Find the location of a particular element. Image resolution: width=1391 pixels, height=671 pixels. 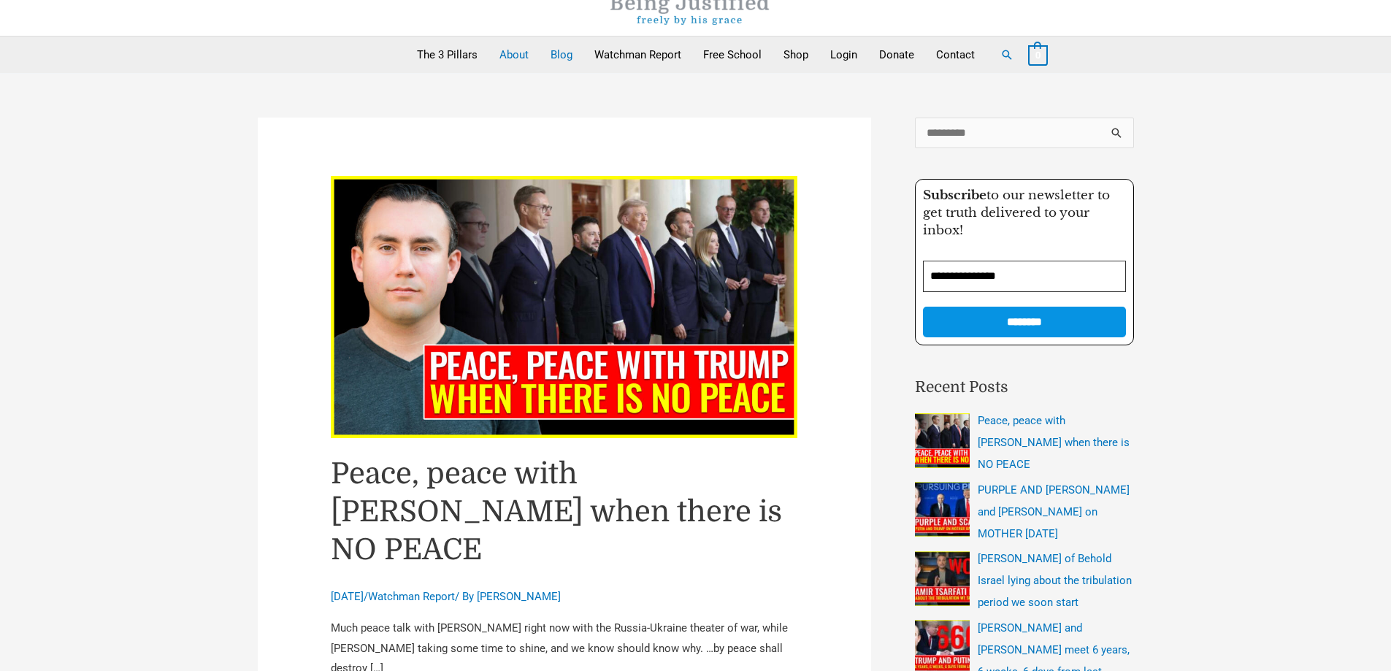

a: Login is located at coordinates (843, 55).